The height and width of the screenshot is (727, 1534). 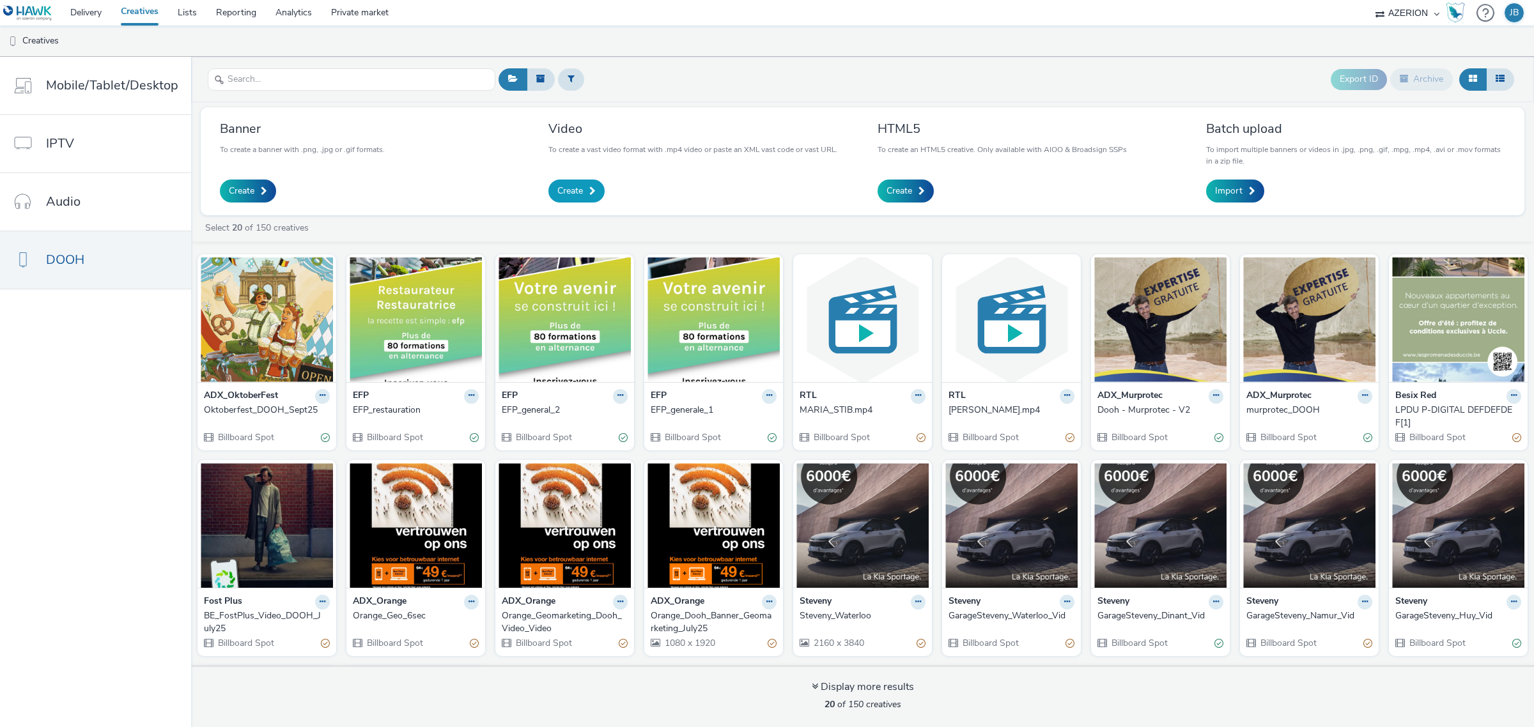 What do you see at coordinates (1160, 320) in the screenshot?
I see `img: Dooh - Murprotec - V2 visual` at bounding box center [1160, 320].